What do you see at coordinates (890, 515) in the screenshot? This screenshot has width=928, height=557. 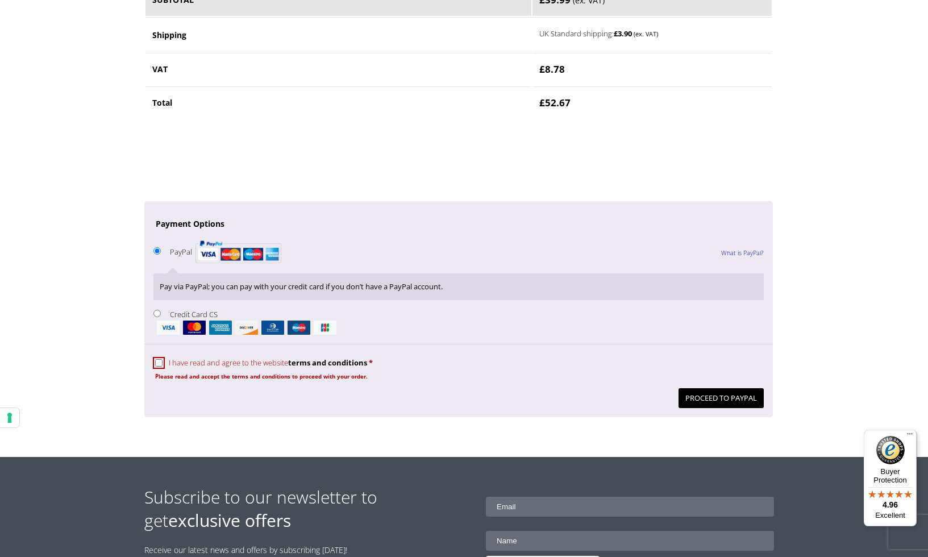 I see `p: Excellent` at bounding box center [890, 515].